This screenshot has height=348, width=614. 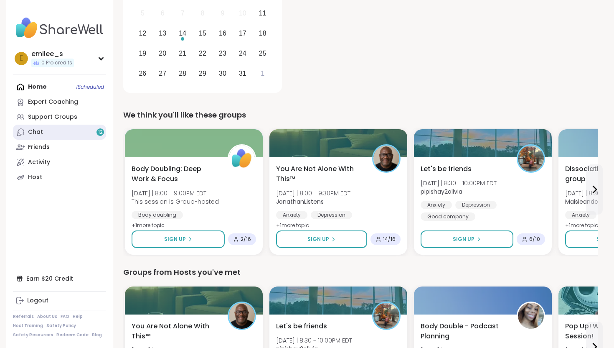 I want to click on div: 22, so click(x=203, y=53).